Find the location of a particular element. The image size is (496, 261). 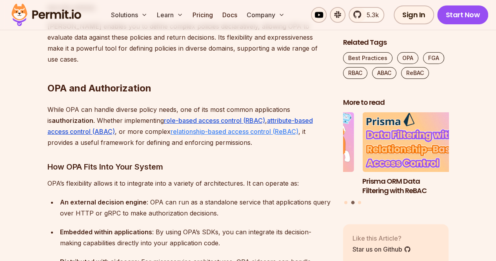

li: 1 of 3 is located at coordinates (301, 154).